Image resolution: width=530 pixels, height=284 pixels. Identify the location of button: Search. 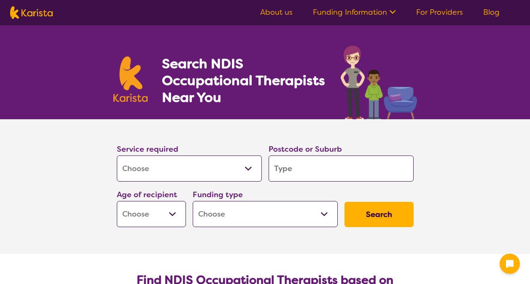
(379, 214).